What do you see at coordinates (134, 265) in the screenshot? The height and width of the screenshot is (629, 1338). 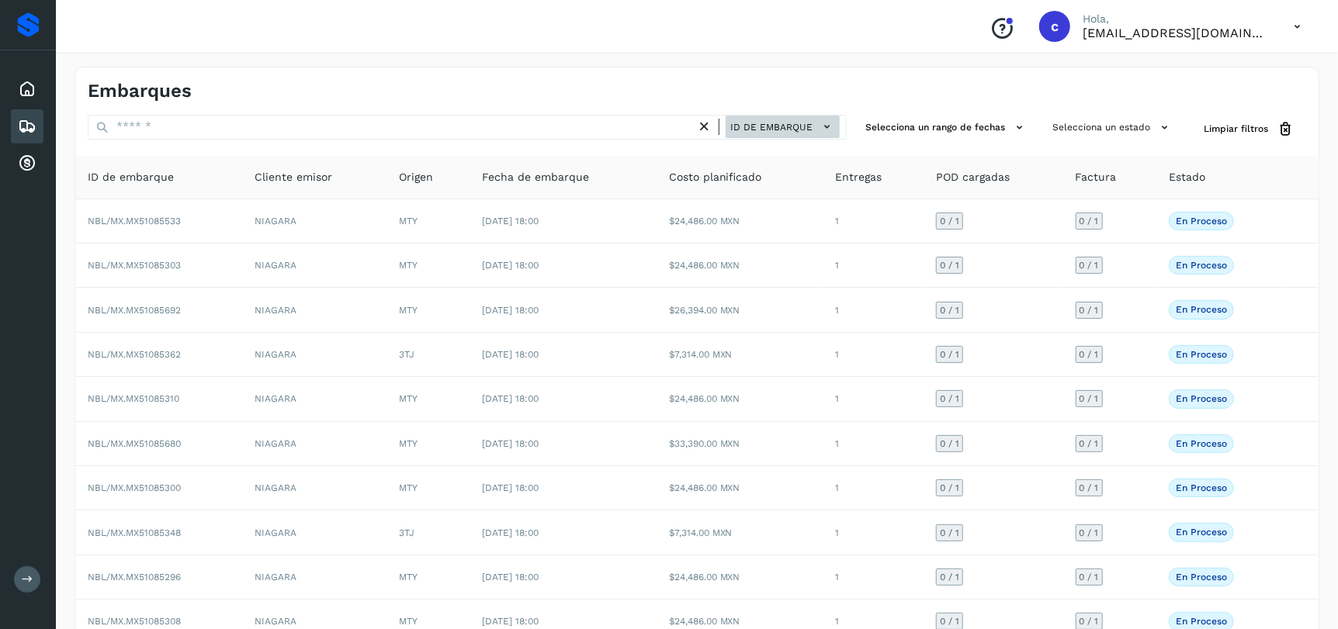 I see `span: NBL/MX.MX51085303` at bounding box center [134, 265].